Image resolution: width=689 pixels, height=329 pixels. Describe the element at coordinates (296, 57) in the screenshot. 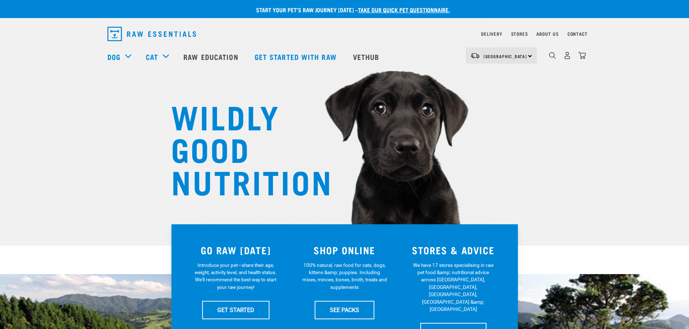

I see `a: Get started with Raw` at that location.